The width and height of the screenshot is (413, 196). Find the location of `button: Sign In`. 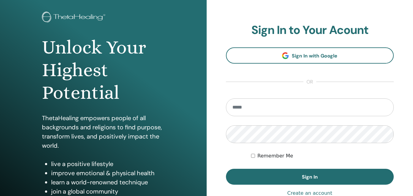

button: Sign In is located at coordinates (310, 177).